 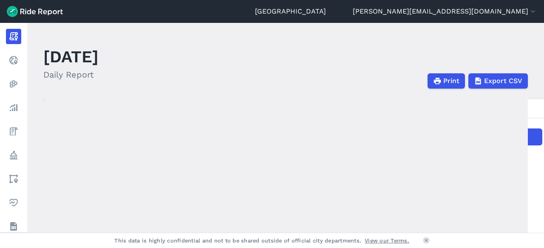 What do you see at coordinates (498, 81) in the screenshot?
I see `button: Export CSV` at bounding box center [498, 81].